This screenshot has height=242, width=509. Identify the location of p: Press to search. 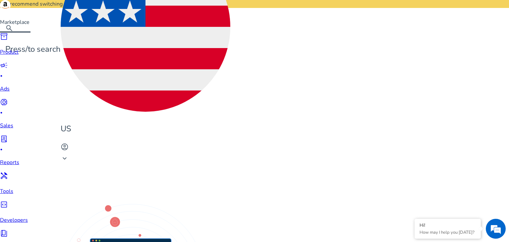
(33, 49).